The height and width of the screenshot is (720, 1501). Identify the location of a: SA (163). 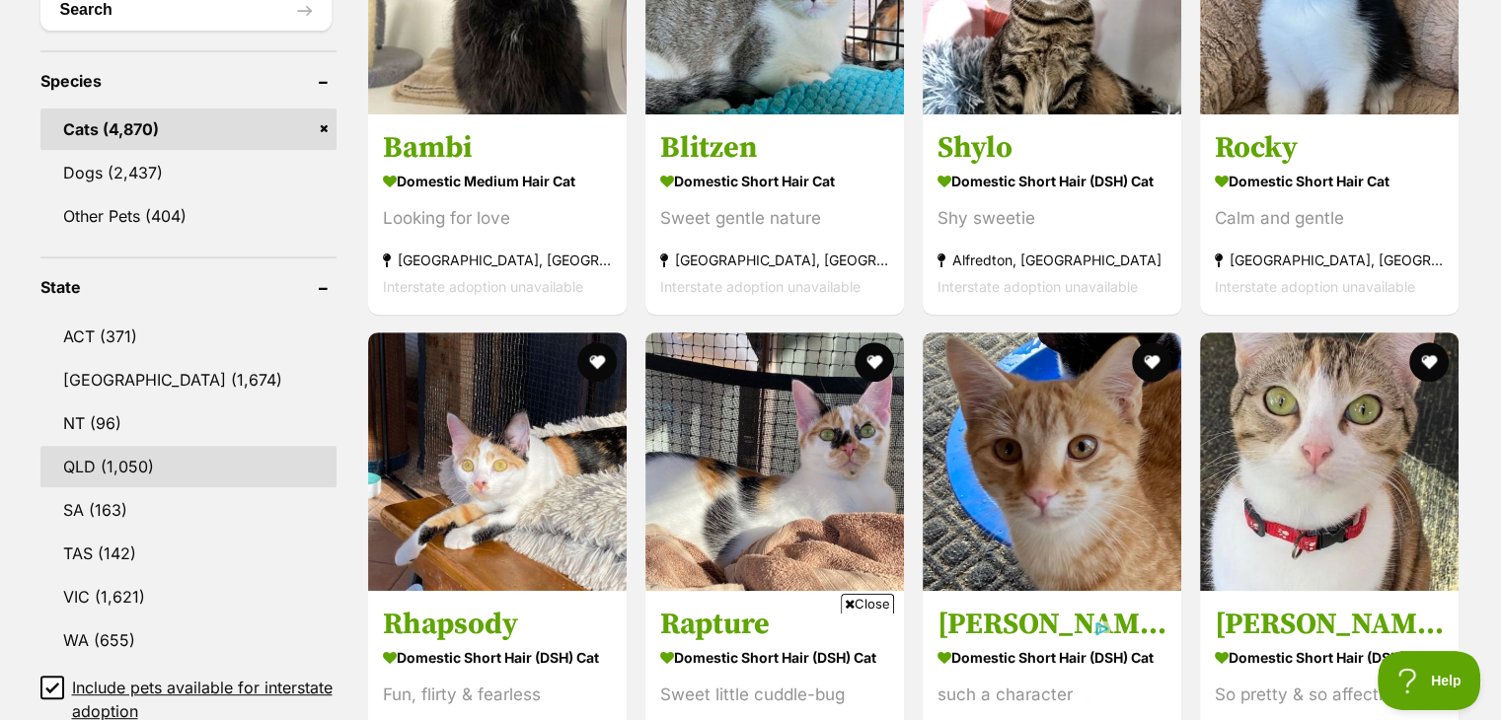
(189, 510).